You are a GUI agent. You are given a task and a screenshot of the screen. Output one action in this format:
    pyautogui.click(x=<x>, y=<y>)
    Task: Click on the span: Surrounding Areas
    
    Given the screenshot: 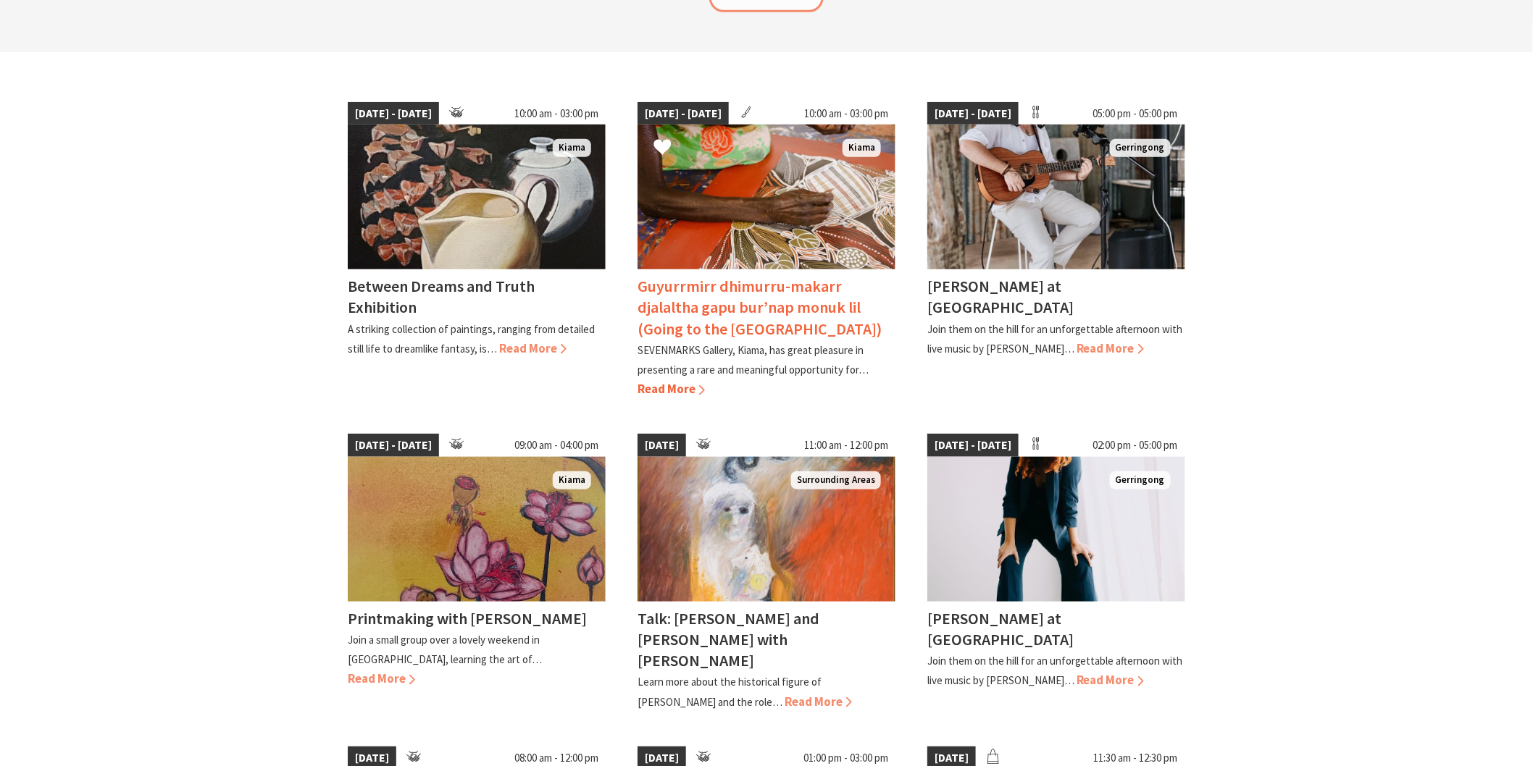 What is the action you would take?
    pyautogui.click(x=836, y=480)
    